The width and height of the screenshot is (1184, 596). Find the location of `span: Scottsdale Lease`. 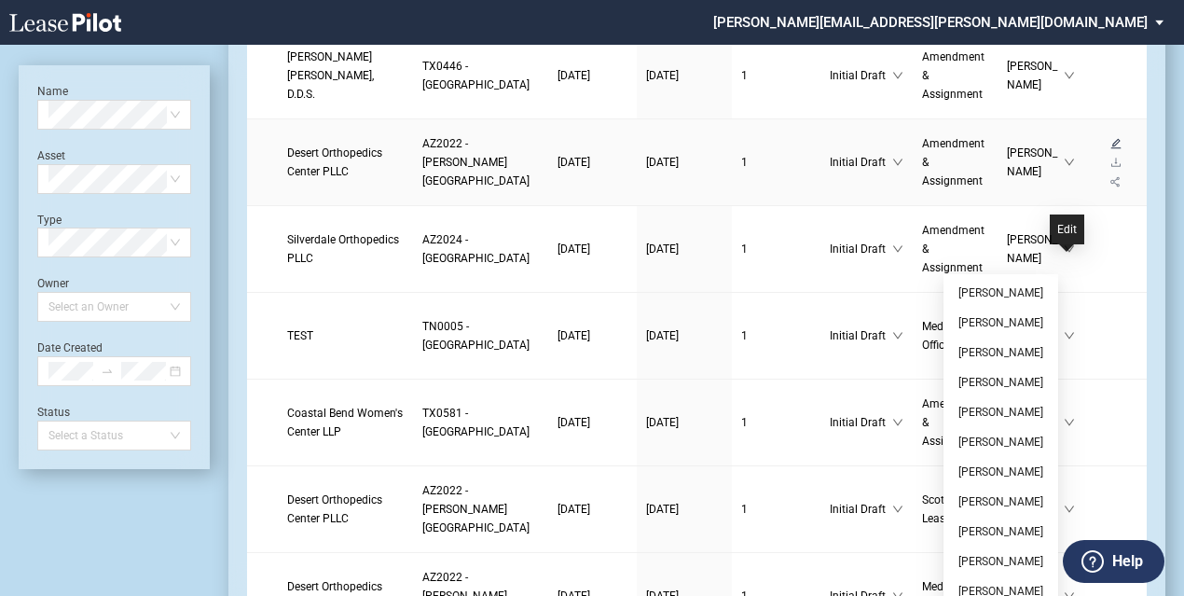

span: Scottsdale Lease is located at coordinates (948, 509).